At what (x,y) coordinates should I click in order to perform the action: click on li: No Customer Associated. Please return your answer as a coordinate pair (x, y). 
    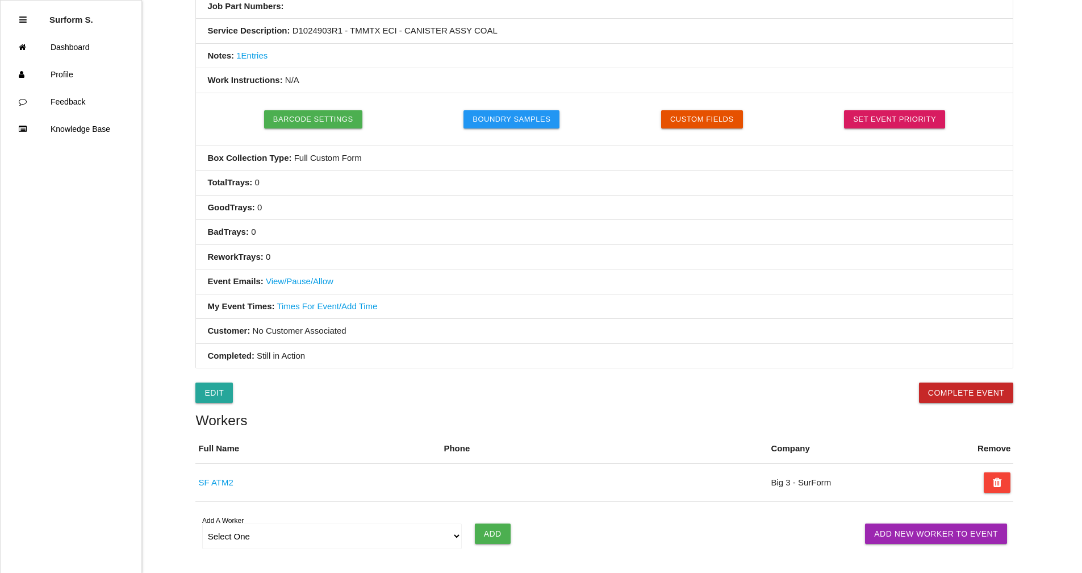
    Looking at the image, I should click on (604, 331).